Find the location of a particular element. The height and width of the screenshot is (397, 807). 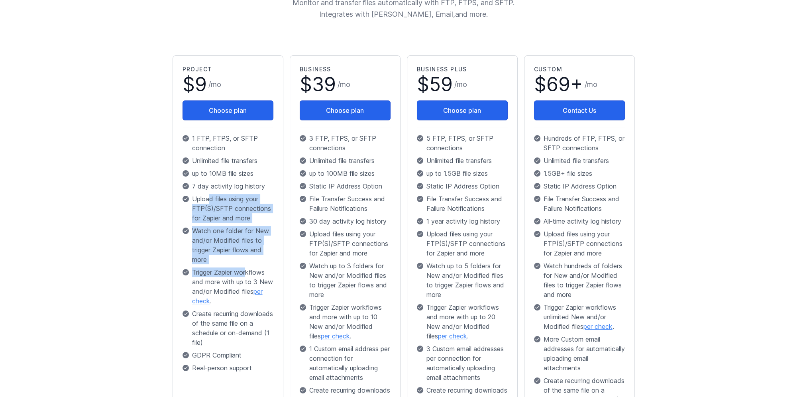

span: 39 is located at coordinates (324, 84).